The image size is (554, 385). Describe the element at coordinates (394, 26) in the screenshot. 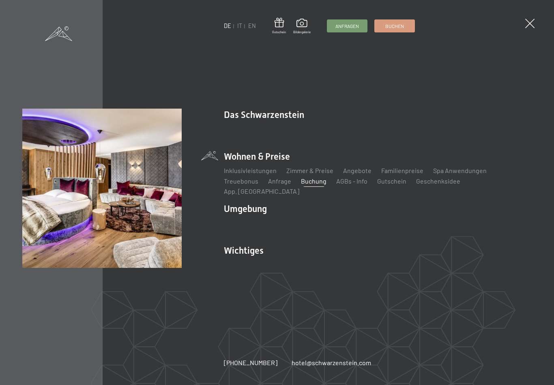

I see `a: Buchen` at that location.